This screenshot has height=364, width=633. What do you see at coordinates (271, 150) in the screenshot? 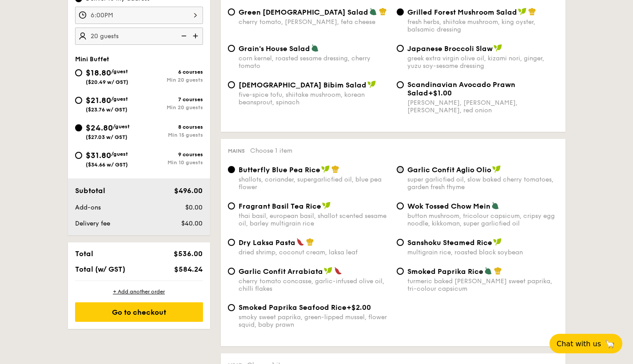
I see `span: Choose 1 item` at bounding box center [271, 150].